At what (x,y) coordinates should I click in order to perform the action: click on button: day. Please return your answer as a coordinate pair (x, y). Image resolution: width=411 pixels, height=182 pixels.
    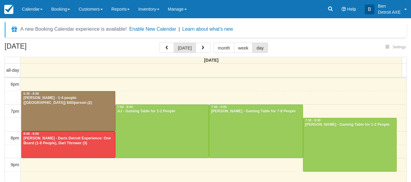
    Looking at the image, I should click on (259, 48).